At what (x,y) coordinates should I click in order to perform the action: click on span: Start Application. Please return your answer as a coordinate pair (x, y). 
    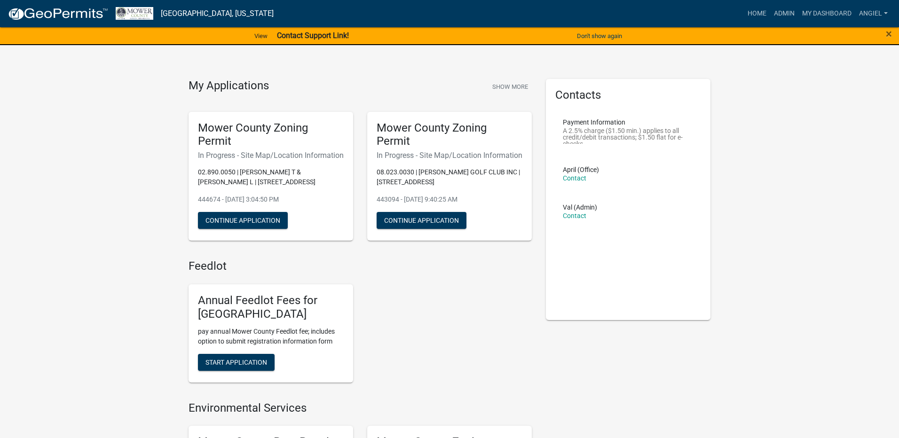
    Looking at the image, I should click on (236, 362).